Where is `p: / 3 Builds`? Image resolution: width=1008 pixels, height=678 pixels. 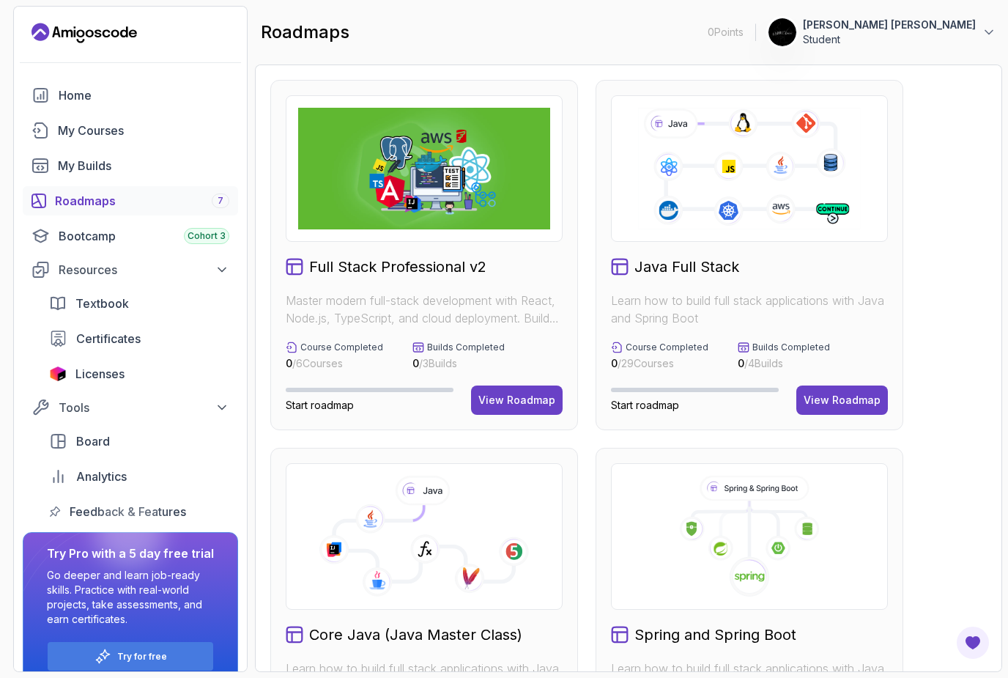 p: / 3 Builds is located at coordinates (459, 363).